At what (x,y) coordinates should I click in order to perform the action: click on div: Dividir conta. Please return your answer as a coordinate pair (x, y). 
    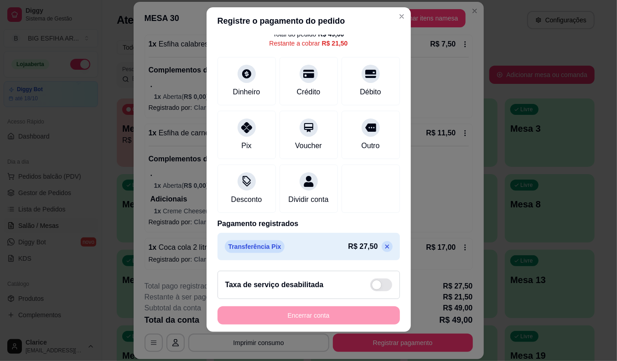
    Looking at the image, I should click on (308, 200).